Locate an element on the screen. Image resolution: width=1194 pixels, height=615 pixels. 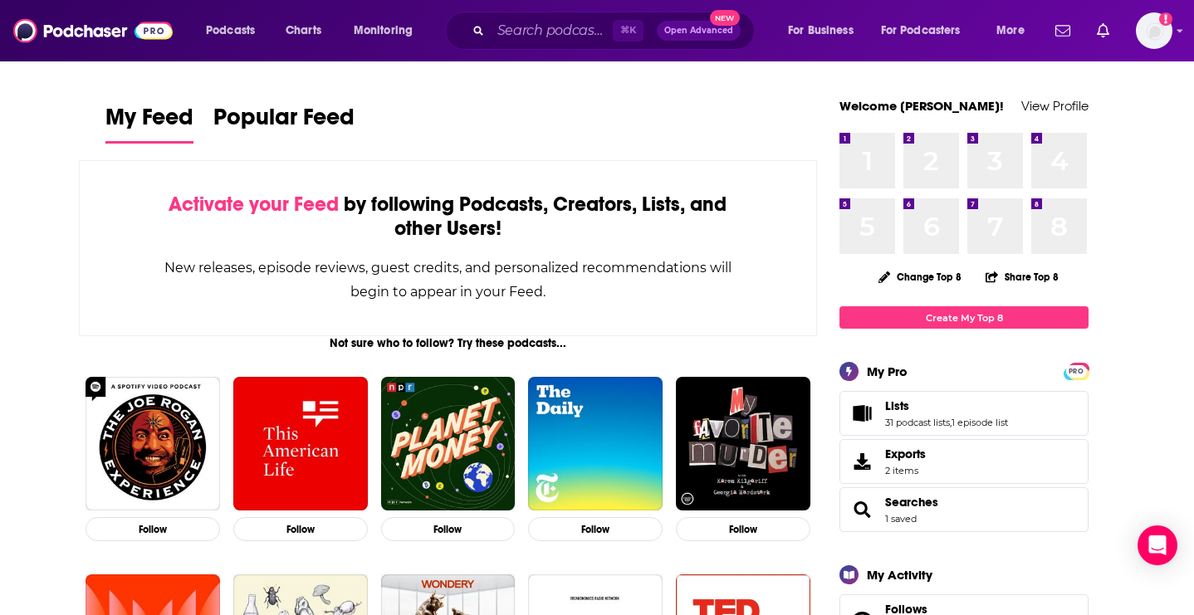
span: For Business is located at coordinates (820, 31).